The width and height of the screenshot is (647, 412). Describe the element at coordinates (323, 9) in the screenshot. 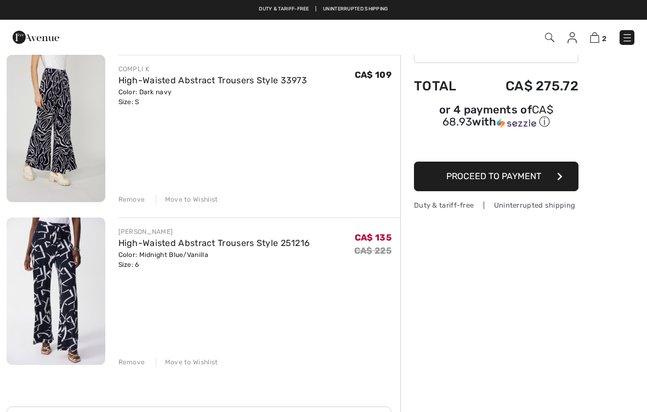

I see `a: Duty & tariff-free | Uninterrupted shipping` at that location.